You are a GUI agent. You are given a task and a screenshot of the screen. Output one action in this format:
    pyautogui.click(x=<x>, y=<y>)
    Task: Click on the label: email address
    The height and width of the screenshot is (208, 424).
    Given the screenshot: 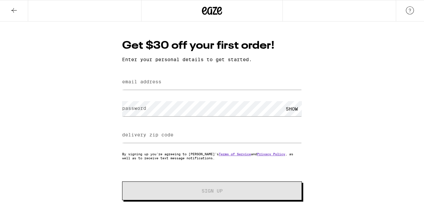 What is the action you would take?
    pyautogui.click(x=142, y=81)
    